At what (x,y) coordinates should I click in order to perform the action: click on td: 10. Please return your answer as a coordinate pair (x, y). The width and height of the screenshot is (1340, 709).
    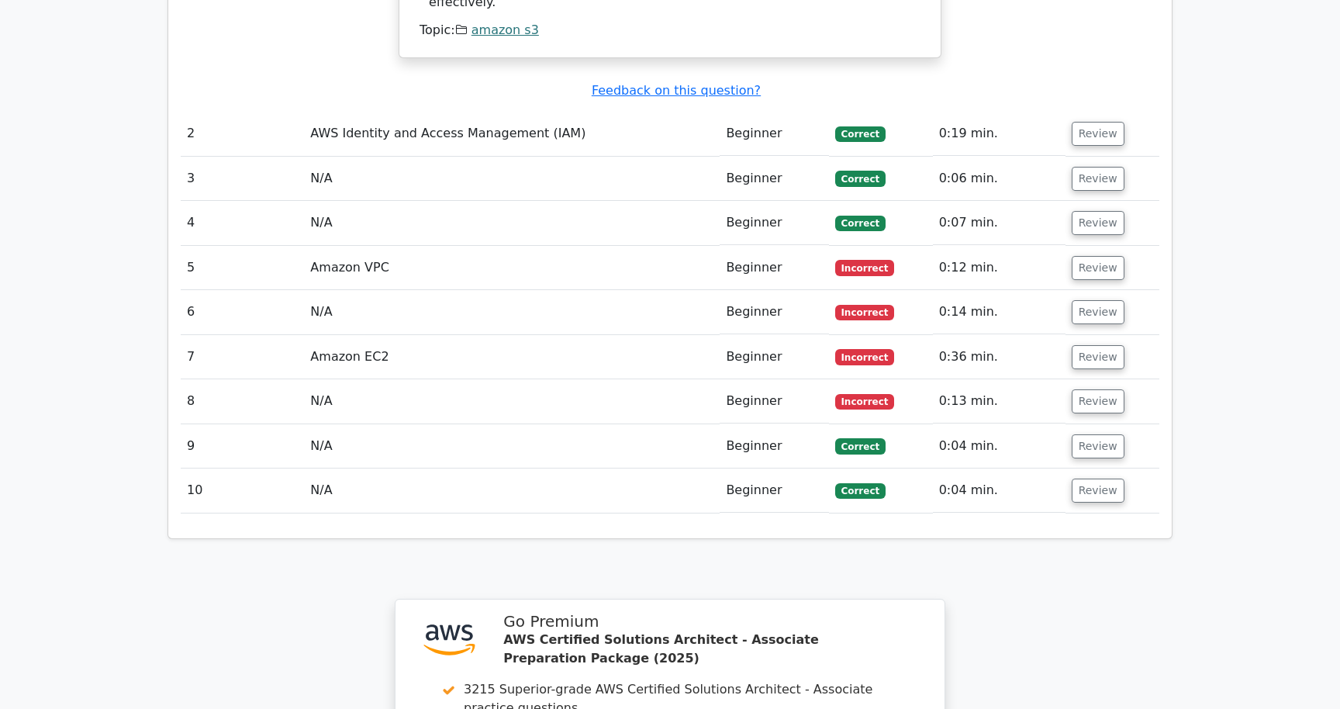
    Looking at the image, I should click on (242, 490).